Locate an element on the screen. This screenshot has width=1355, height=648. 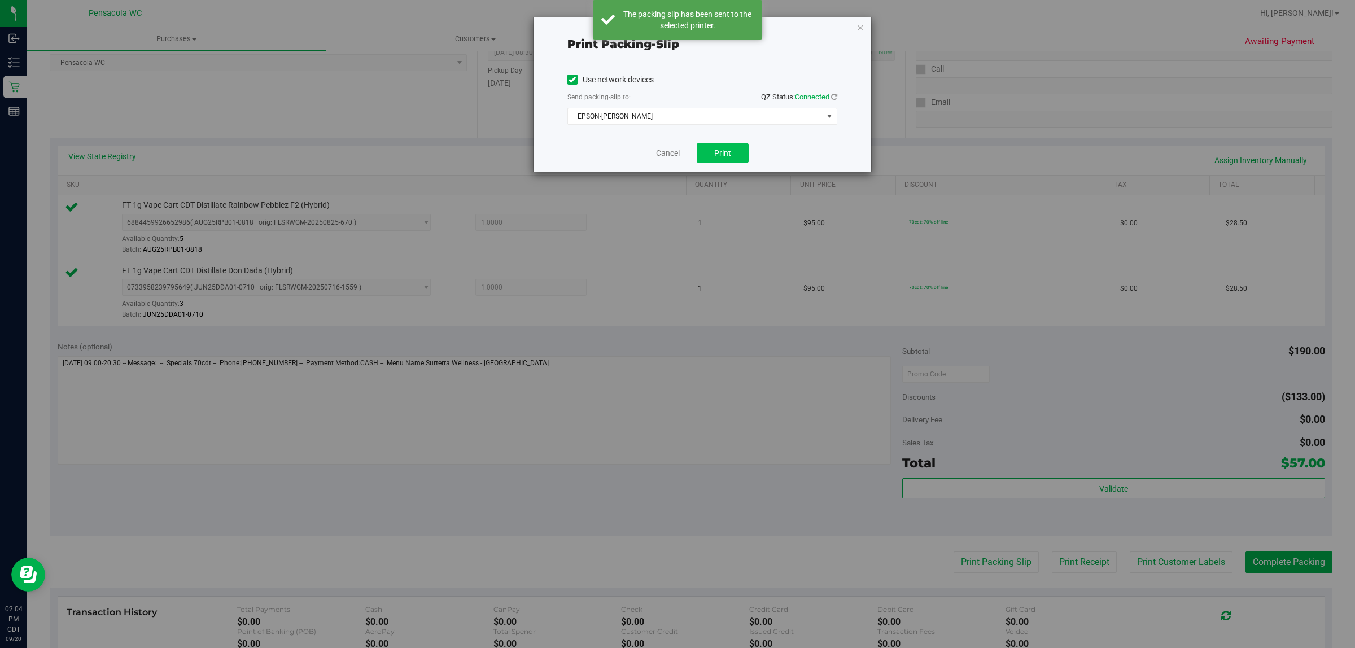
span: Connected is located at coordinates (812, 97).